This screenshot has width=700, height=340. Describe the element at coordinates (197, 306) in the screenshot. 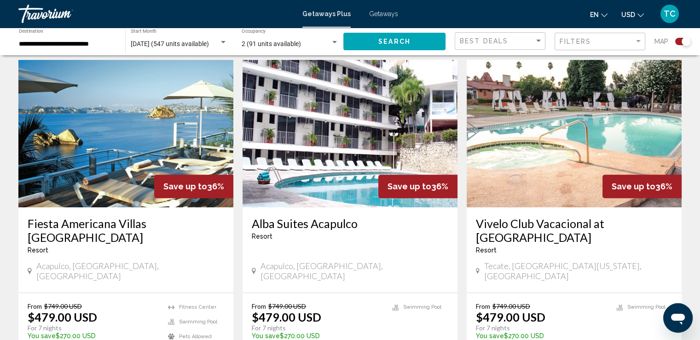

I see `span: Fitness Center` at that location.